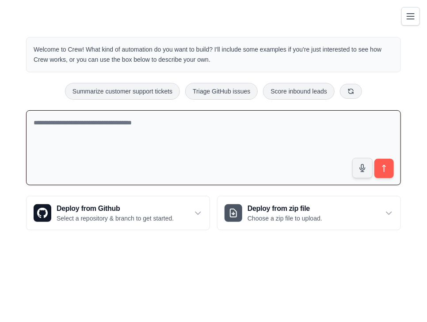 The image size is (427, 322). Describe the element at coordinates (284, 219) in the screenshot. I see `p: Choose a zip file to upload.` at that location.